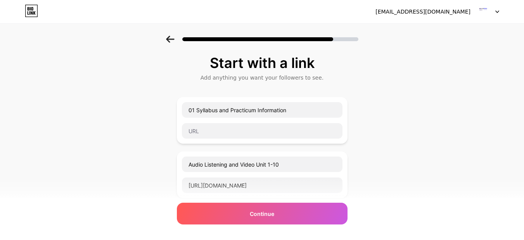 The image size is (524, 240). What do you see at coordinates (262, 78) in the screenshot?
I see `div: Add anything you want your followers to see.` at bounding box center [262, 78].